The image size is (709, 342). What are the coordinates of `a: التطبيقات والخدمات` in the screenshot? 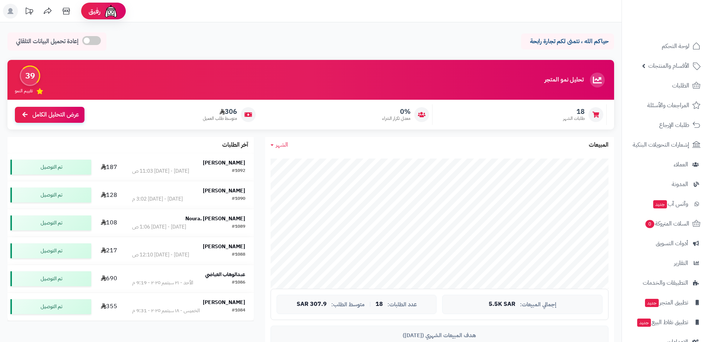 It's located at (666, 283).